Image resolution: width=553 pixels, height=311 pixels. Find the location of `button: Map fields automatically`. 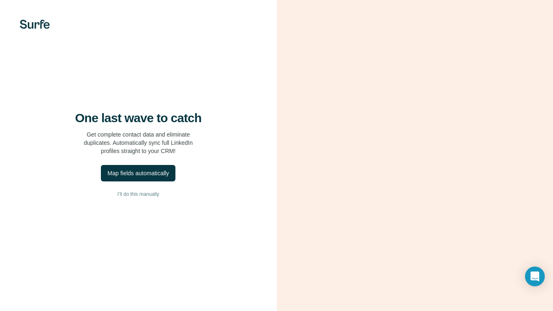

button: Map fields automatically is located at coordinates (138, 173).